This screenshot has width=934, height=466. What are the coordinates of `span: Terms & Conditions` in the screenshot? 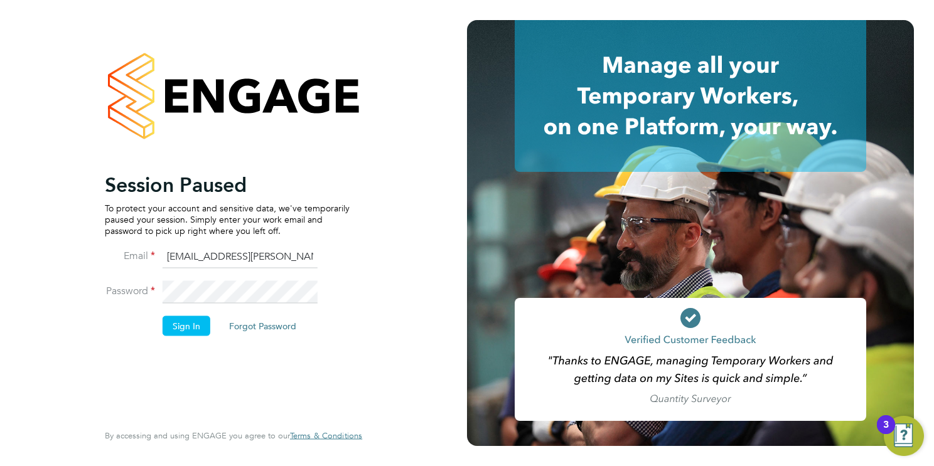 It's located at (326, 436).